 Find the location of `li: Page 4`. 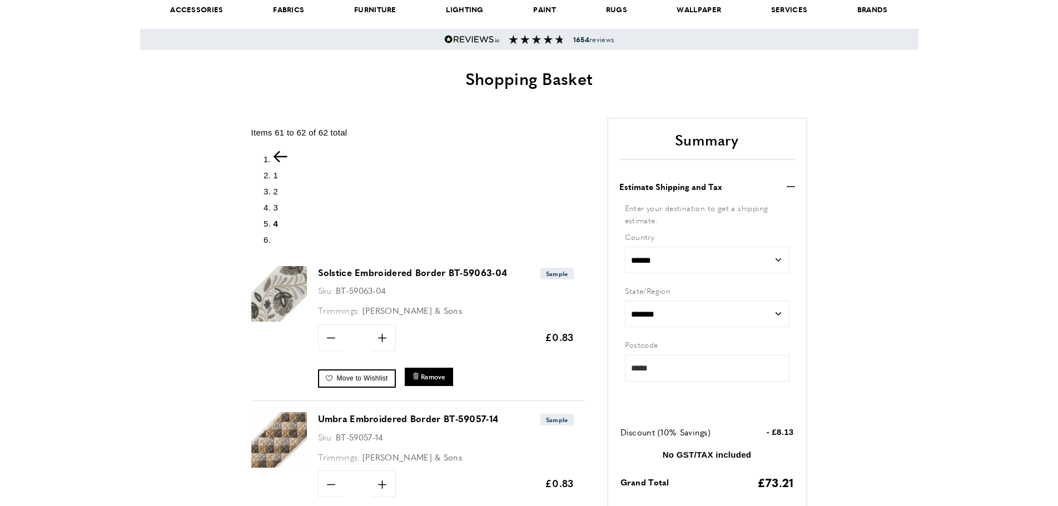

li: Page 4 is located at coordinates (429, 224).